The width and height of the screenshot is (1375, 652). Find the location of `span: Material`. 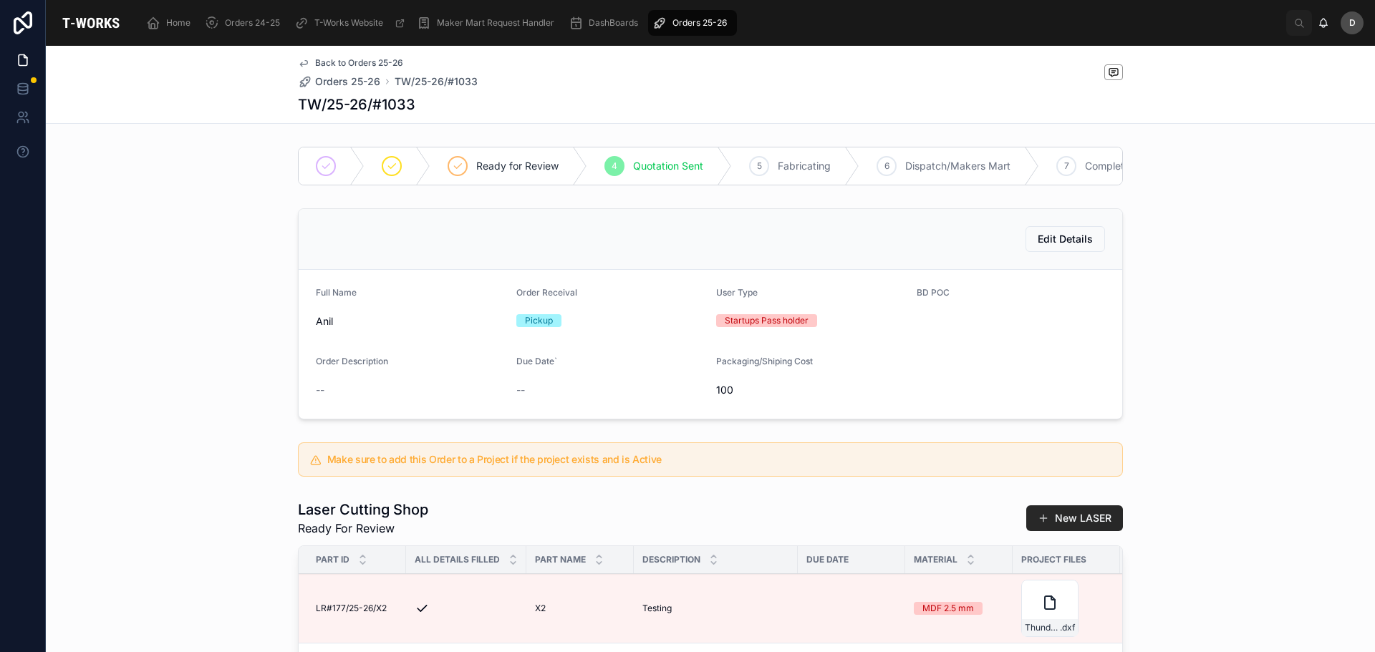

span: Material is located at coordinates (935, 560).